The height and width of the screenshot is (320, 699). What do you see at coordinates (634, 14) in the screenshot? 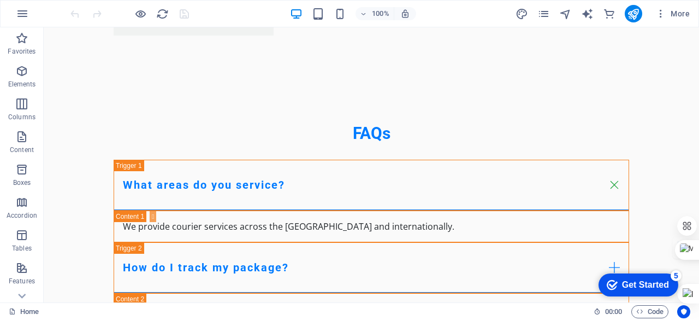
I see `button: publish` at bounding box center [634, 14].